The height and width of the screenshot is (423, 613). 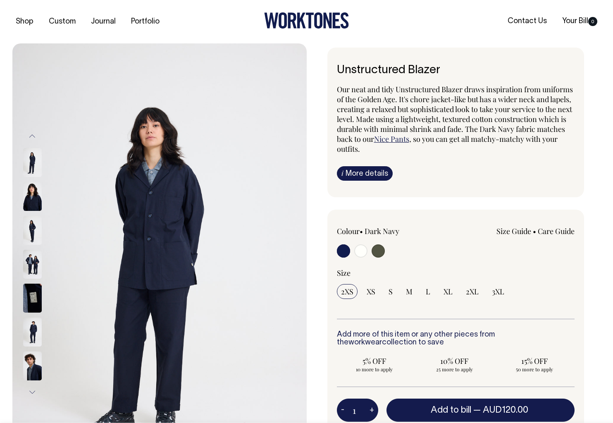 What do you see at coordinates (579, 21) in the screenshot?
I see `a: Your Bill0` at bounding box center [579, 21].